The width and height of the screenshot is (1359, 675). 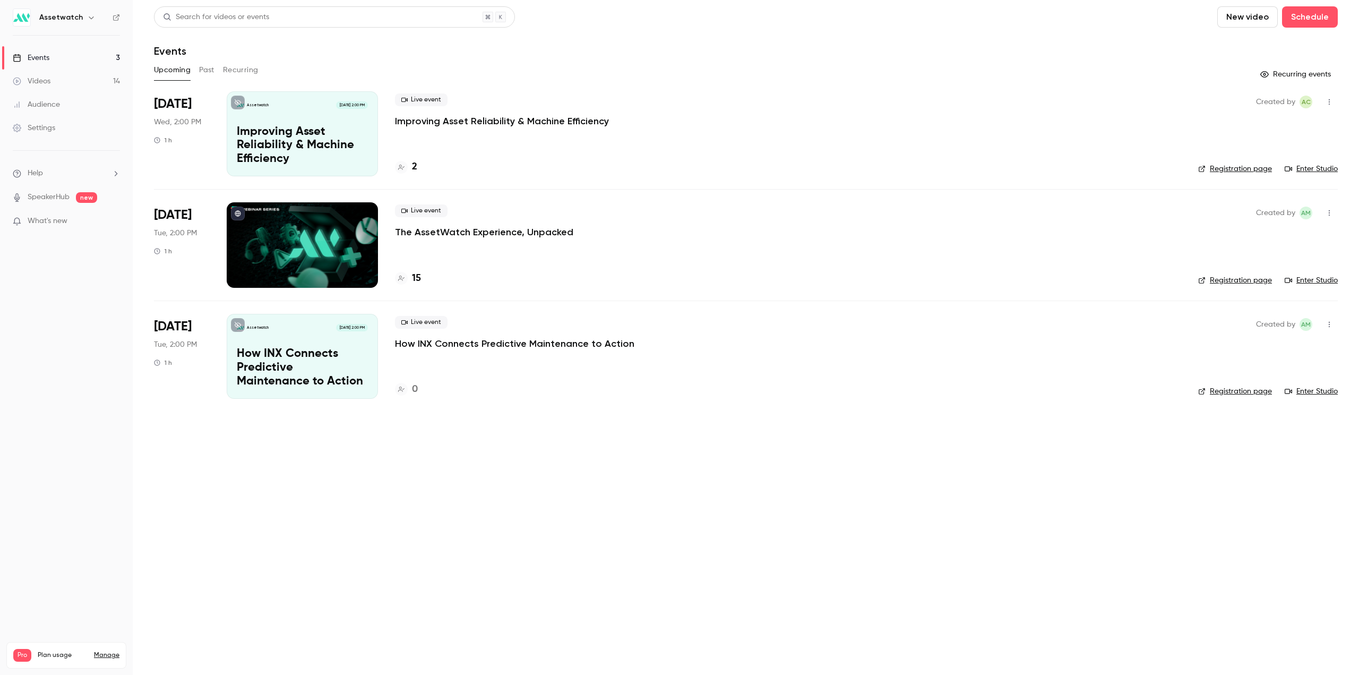 What do you see at coordinates (107, 655) in the screenshot?
I see `a: Manage` at bounding box center [107, 655].